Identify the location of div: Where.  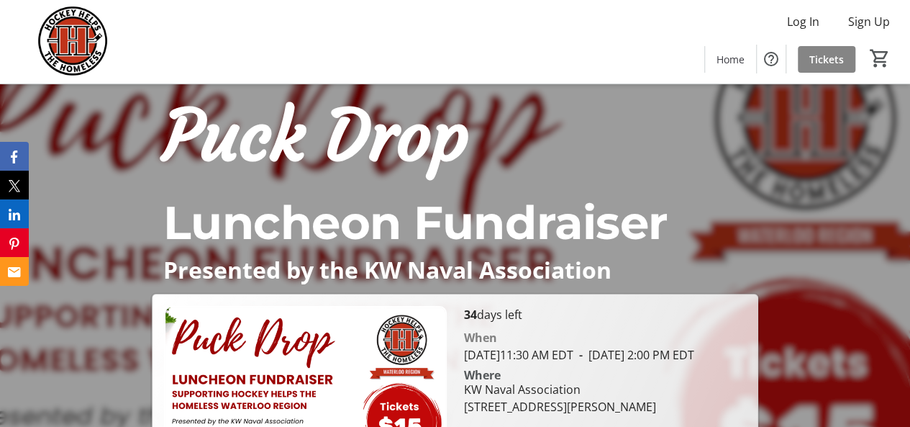
(482, 375).